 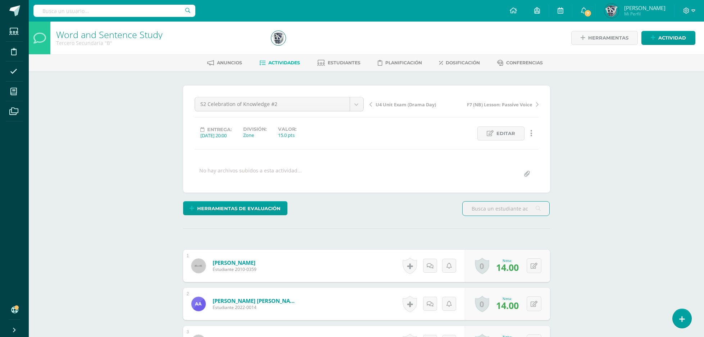 I want to click on span: Actividad, so click(x=672, y=38).